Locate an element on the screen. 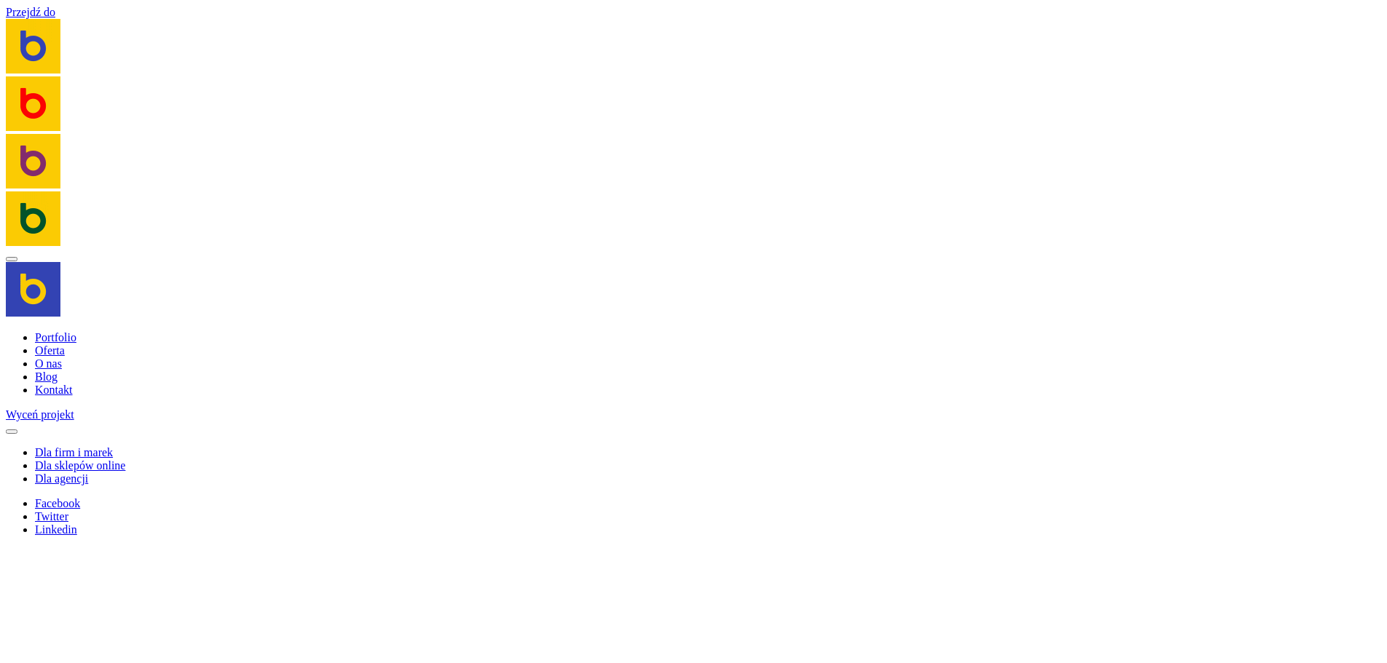 The height and width of the screenshot is (663, 1387). a: Wyceń projekt is located at coordinates (40, 414).